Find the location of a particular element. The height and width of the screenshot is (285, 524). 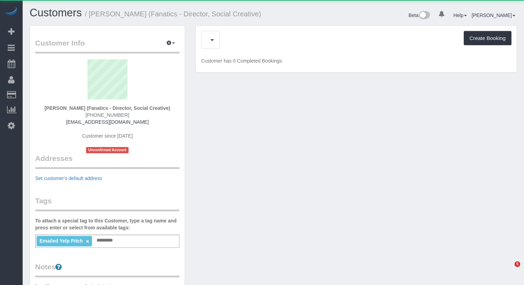

img: New interface is located at coordinates (424, 16).